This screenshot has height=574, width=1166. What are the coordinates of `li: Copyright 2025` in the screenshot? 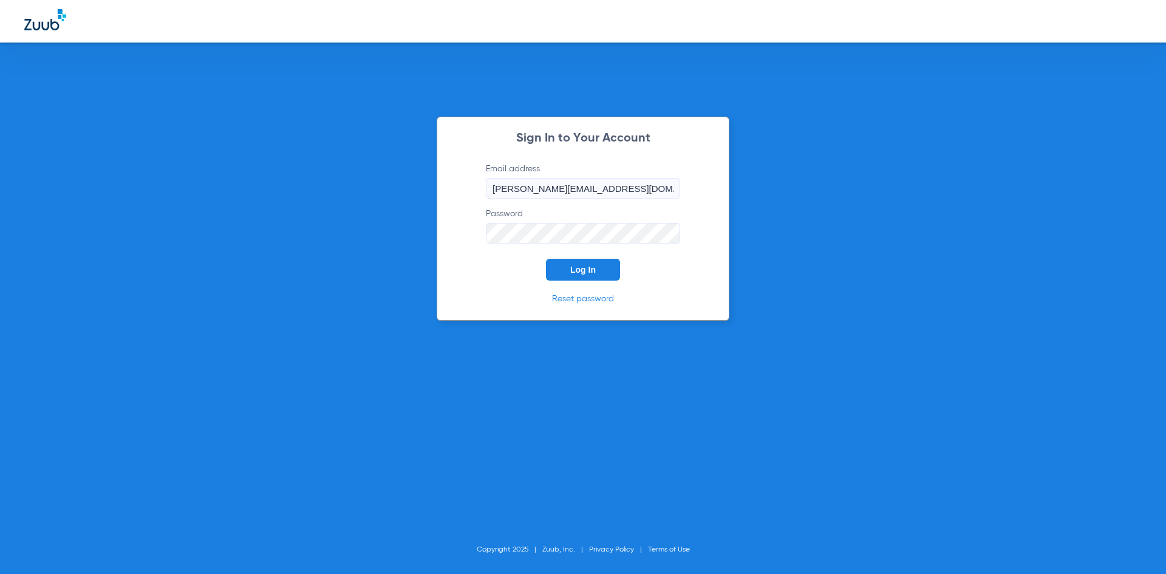 It's located at (509, 549).